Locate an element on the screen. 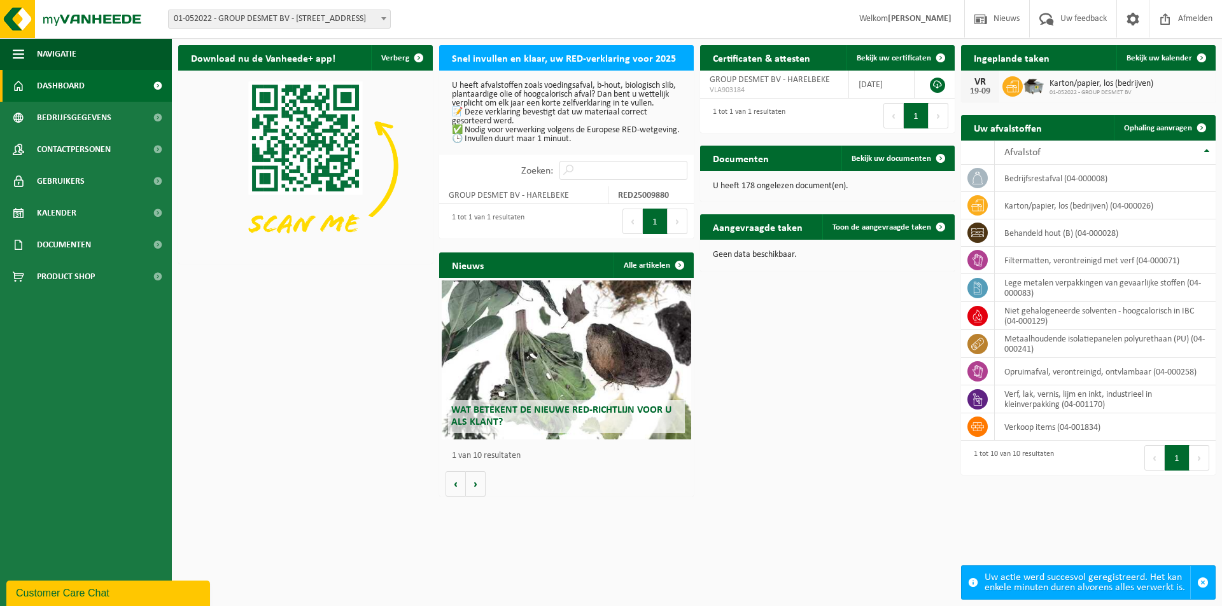  td: metaalhoudende isolatiepanelen polyurethaan (PU) (04-000241) is located at coordinates (1105, 344).